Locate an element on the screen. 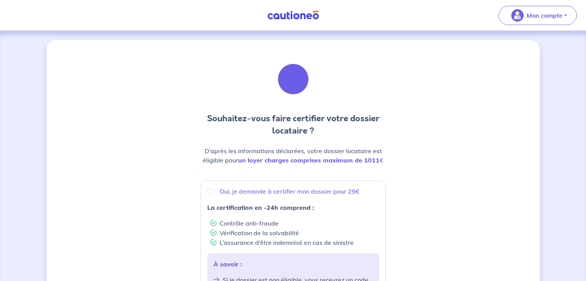 Image resolution: width=586 pixels, height=281 pixels. li: L’assurance d’être indemnisé en cas de sinistre is located at coordinates (295, 242).